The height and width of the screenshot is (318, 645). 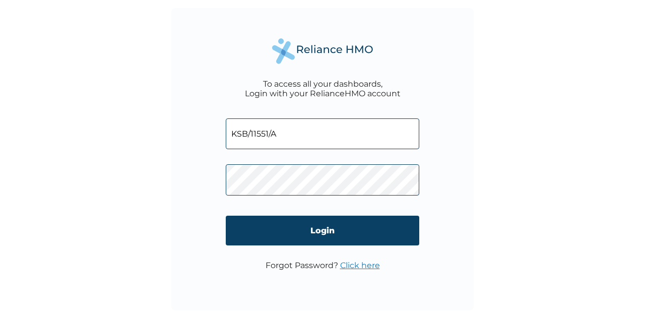 What do you see at coordinates (322, 265) in the screenshot?
I see `p: Forgot Password?` at bounding box center [322, 265].